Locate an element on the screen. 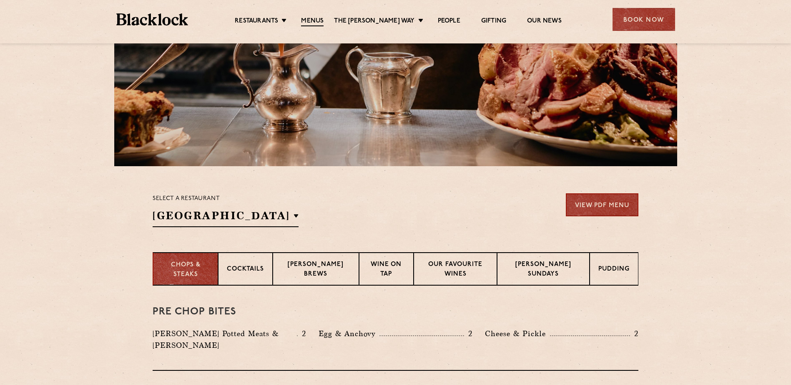 This screenshot has width=791, height=385. p: Cheese & Pickle is located at coordinates (518, 333).